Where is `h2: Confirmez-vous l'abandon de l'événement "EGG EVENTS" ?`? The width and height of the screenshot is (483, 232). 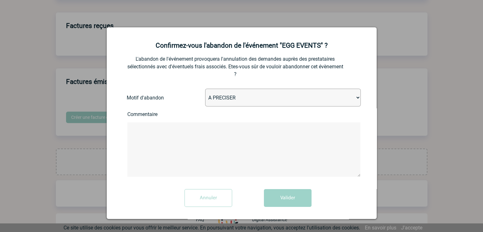 h2: Confirmez-vous l'abandon de l'événement "EGG EVENTS" ? is located at coordinates (242, 45).